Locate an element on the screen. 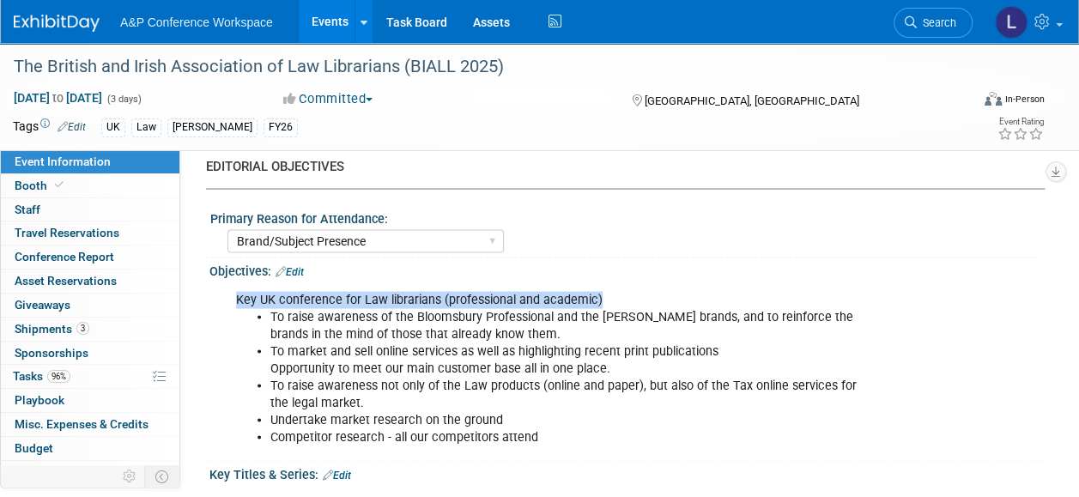  div: Key UK conference for Law librarians (professional and academic) is located at coordinates (551, 368).